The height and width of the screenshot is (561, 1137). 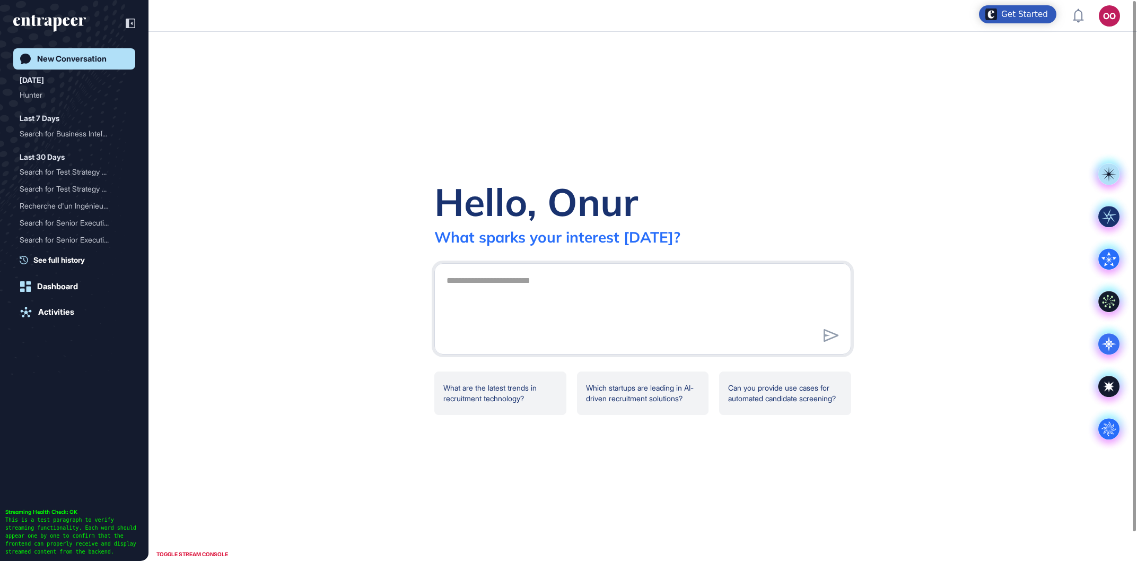 What do you see at coordinates (74, 312) in the screenshot?
I see `a: Activities` at bounding box center [74, 312].